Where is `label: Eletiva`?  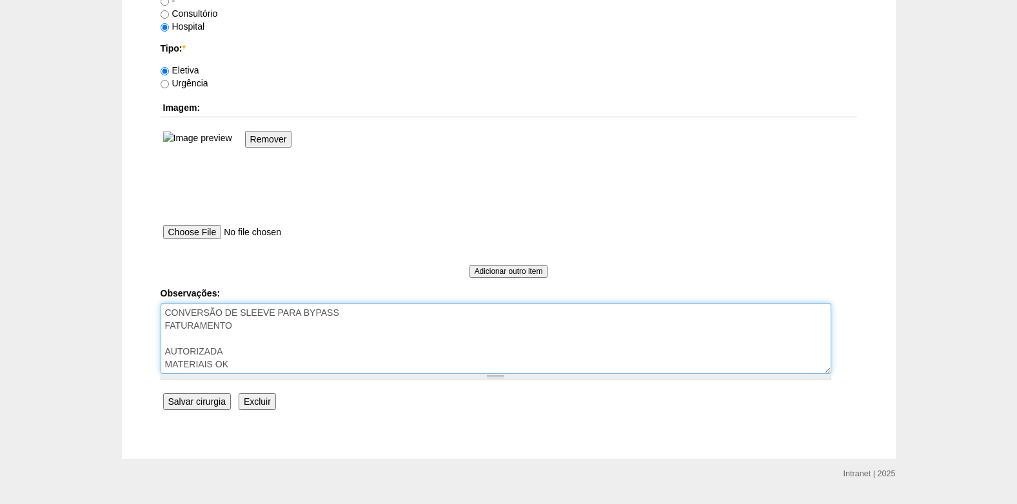
label: Eletiva is located at coordinates (180, 70).